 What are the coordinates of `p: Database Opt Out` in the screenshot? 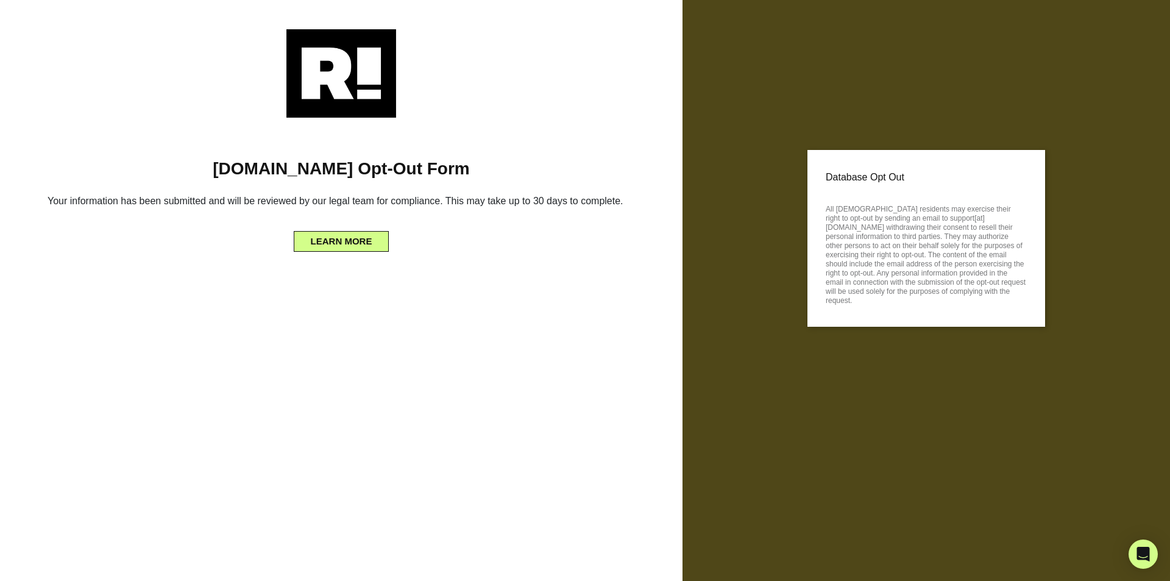 It's located at (926, 177).